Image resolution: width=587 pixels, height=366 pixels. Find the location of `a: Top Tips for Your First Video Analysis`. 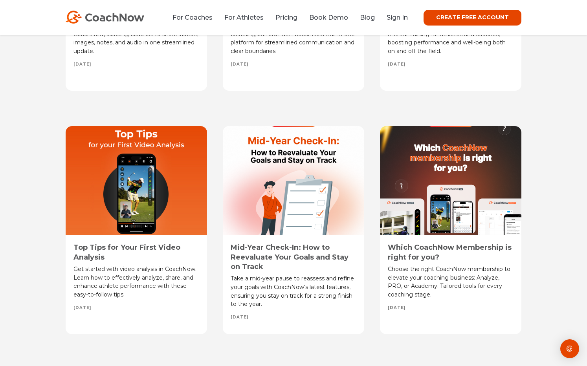

a: Top Tips for Your First Video Analysis is located at coordinates (127, 252).